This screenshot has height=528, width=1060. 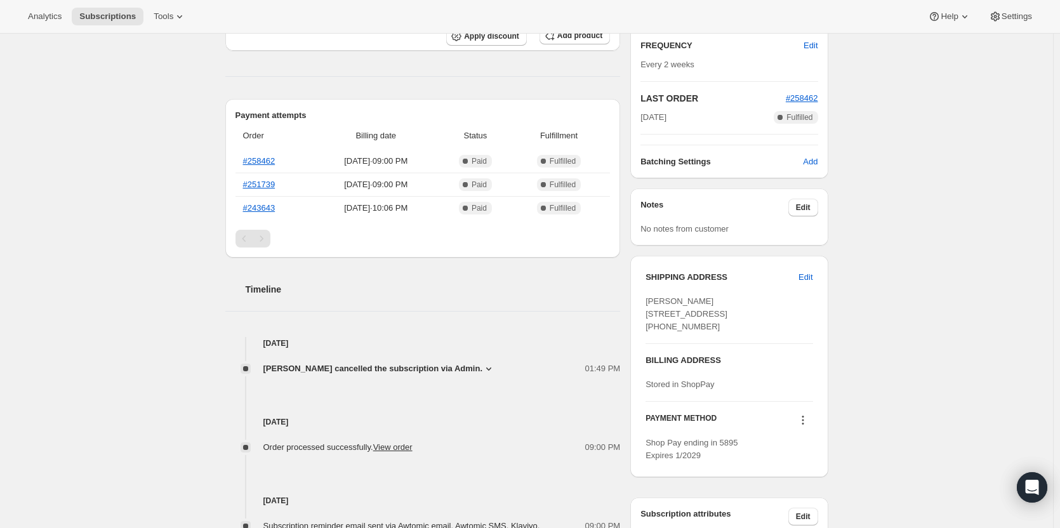 What do you see at coordinates (667, 64) in the screenshot?
I see `span: Every 2 weeks` at bounding box center [667, 64].